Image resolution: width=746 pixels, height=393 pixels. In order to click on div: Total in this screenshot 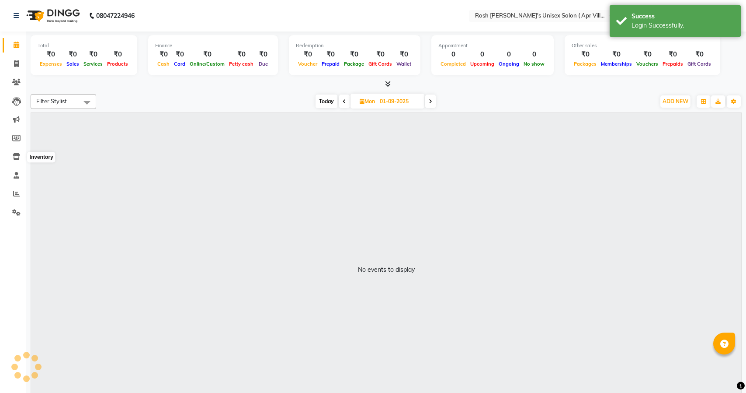, I will do `click(84, 45)`.